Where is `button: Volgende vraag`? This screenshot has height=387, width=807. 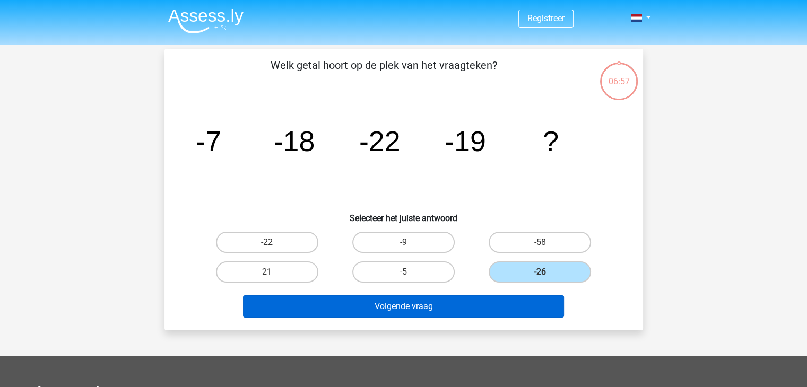
button: Volgende vraag is located at coordinates (403, 307).